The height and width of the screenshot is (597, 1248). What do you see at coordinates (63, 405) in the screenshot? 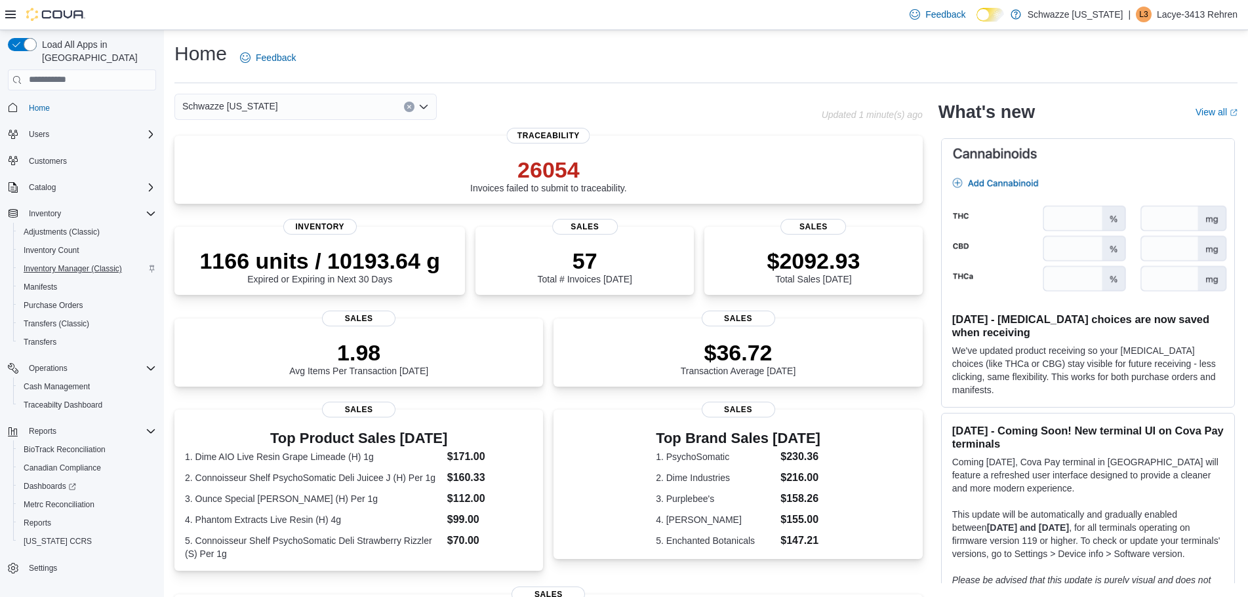
I see `a: Traceabilty Dashboard` at bounding box center [63, 405].